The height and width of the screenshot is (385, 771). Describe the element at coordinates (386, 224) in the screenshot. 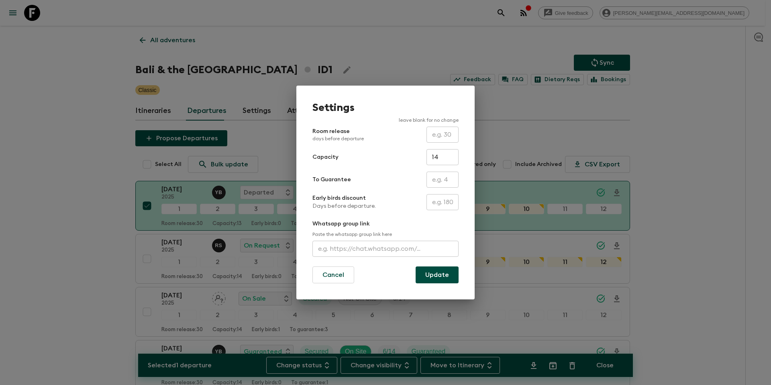

I see `p: Whatsapp group link` at that location.